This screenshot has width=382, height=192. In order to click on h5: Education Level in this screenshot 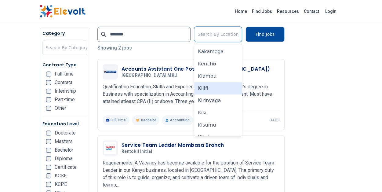, I will do `click(65, 124)`.